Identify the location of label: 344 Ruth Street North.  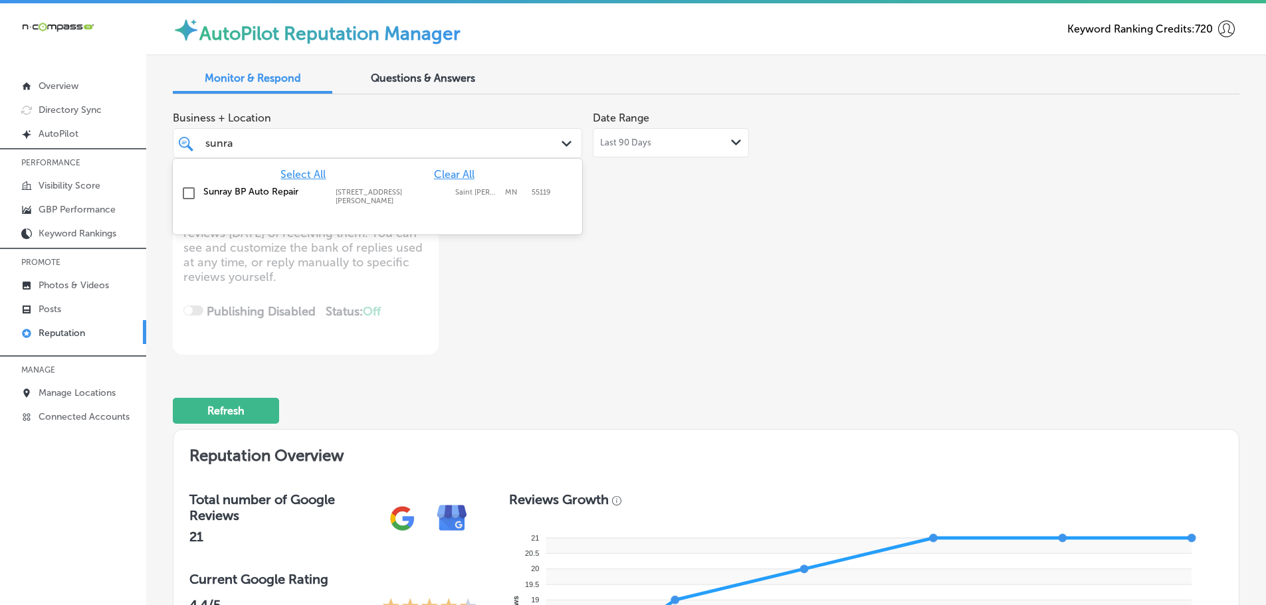
(392, 197).